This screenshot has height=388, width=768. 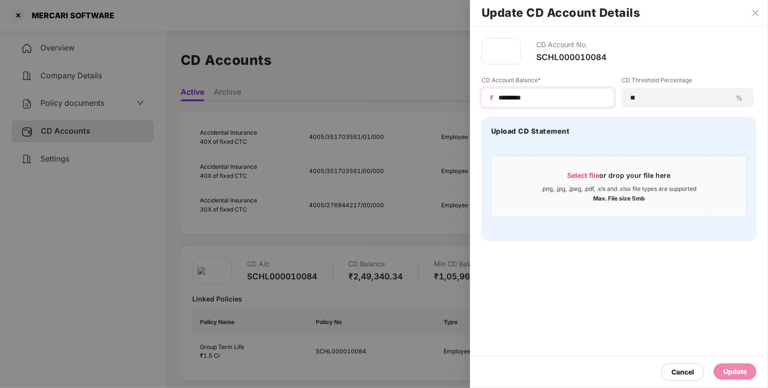 What do you see at coordinates (530, 131) in the screenshot?
I see `h4: Upload CD Statement` at bounding box center [530, 131].